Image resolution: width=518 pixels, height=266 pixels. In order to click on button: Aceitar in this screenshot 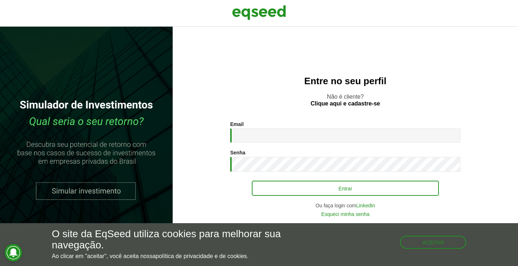, I will do `click(433, 242)`.